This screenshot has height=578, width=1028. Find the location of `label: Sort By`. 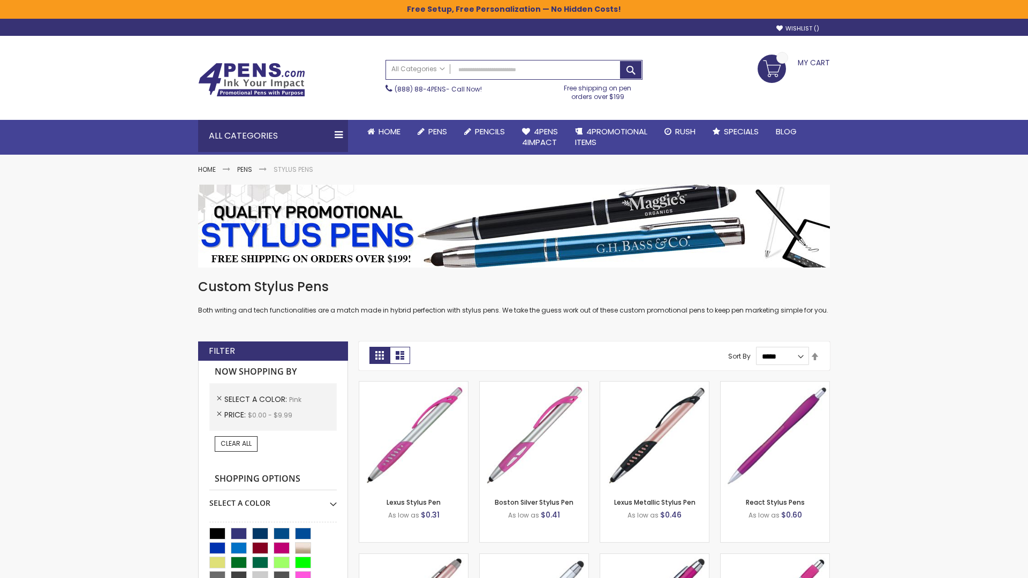

label: Sort By is located at coordinates (740, 356).